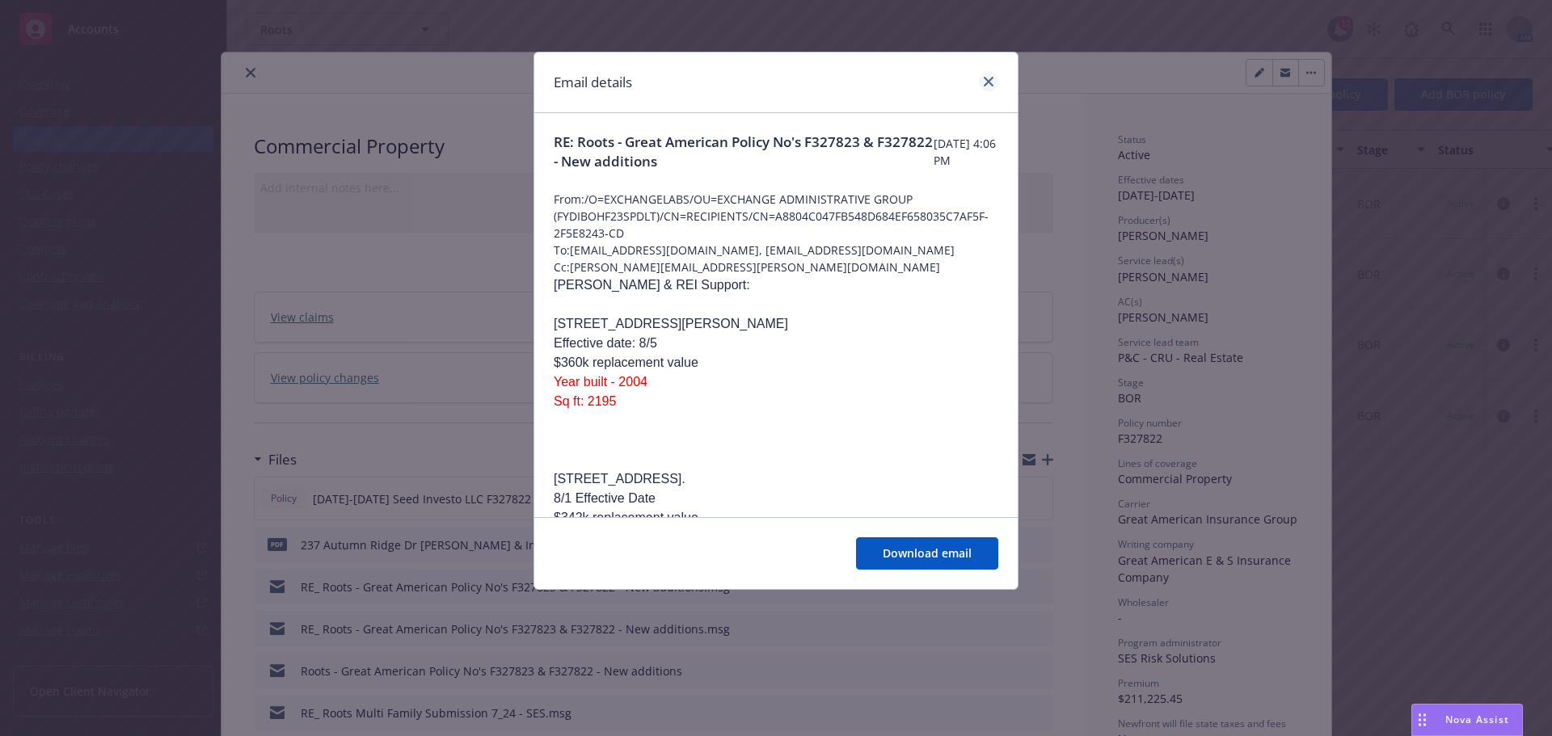 This screenshot has height=736, width=1552. I want to click on button: Download email, so click(927, 554).